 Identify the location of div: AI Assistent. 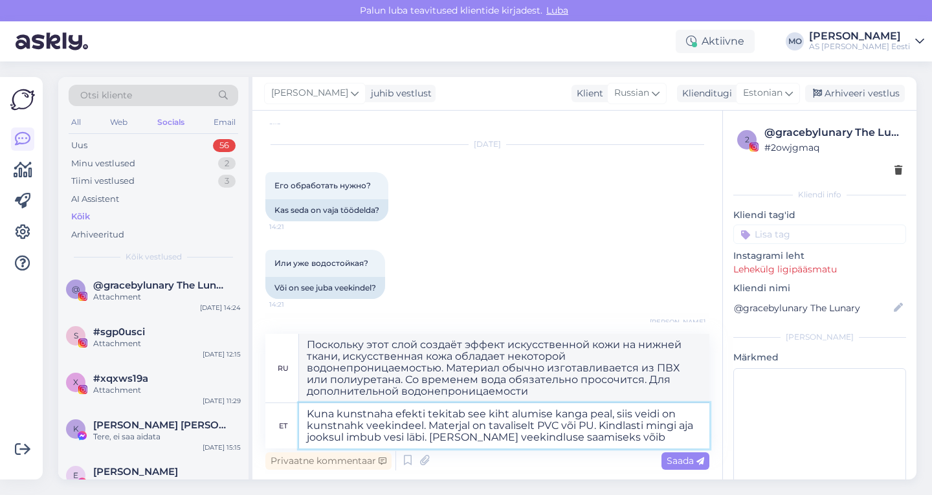
(95, 199).